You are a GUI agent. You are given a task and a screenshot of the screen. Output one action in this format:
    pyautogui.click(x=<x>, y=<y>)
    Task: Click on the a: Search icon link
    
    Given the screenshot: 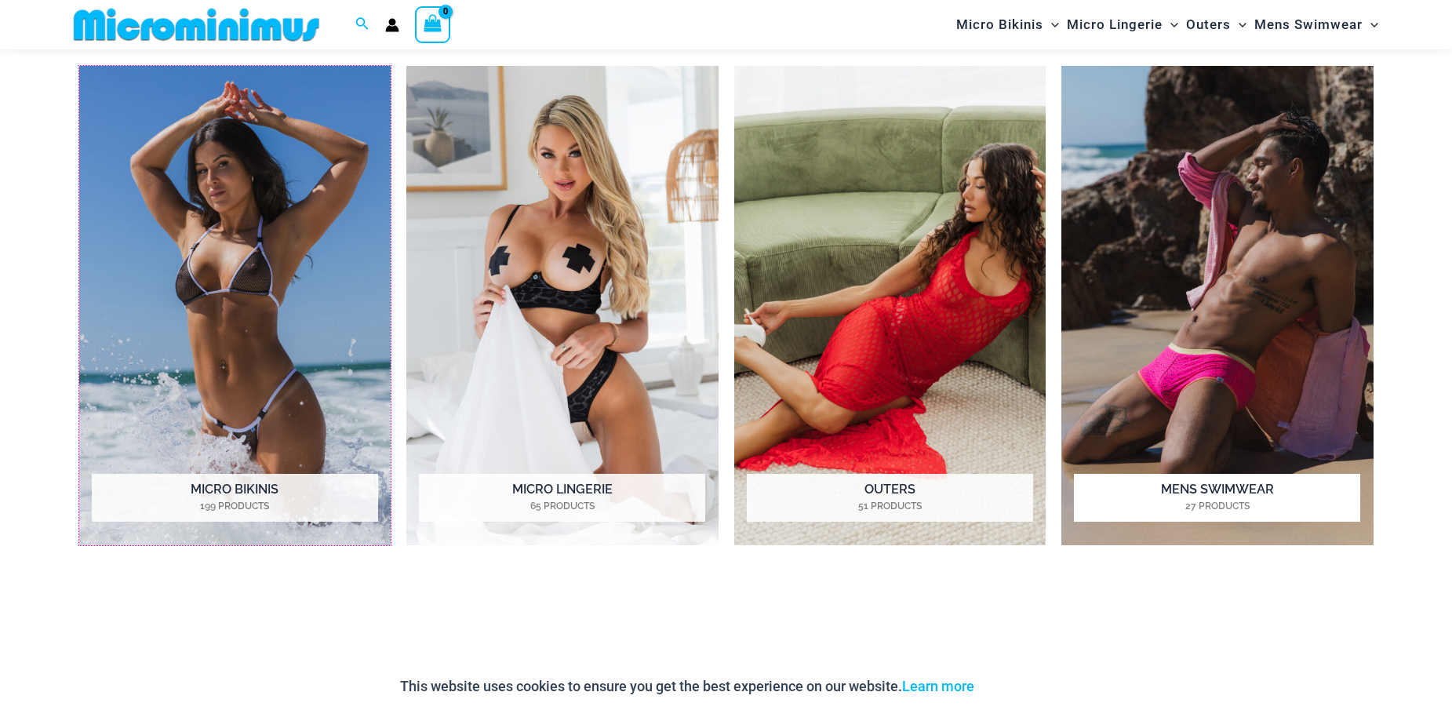 What is the action you would take?
    pyautogui.click(x=362, y=24)
    